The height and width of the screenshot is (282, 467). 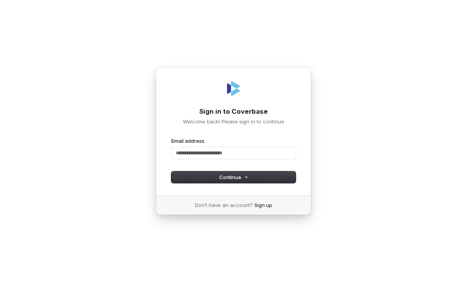 I want to click on label: Email address, so click(x=188, y=141).